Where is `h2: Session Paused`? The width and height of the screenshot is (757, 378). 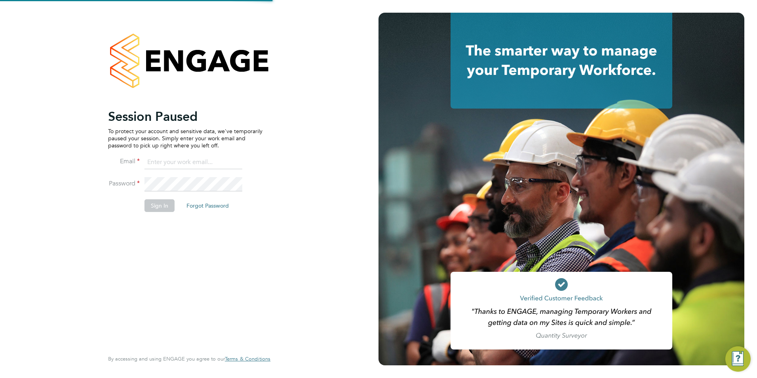 h2: Session Paused is located at coordinates (185, 116).